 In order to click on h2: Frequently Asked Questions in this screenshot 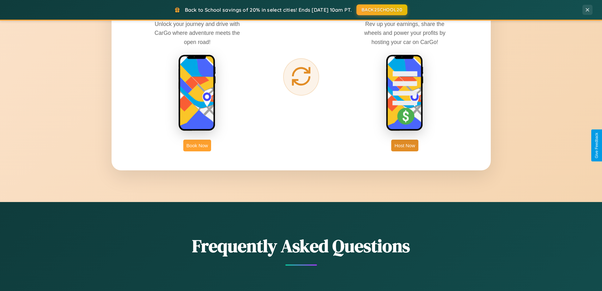, I will do `click(301, 245)`.